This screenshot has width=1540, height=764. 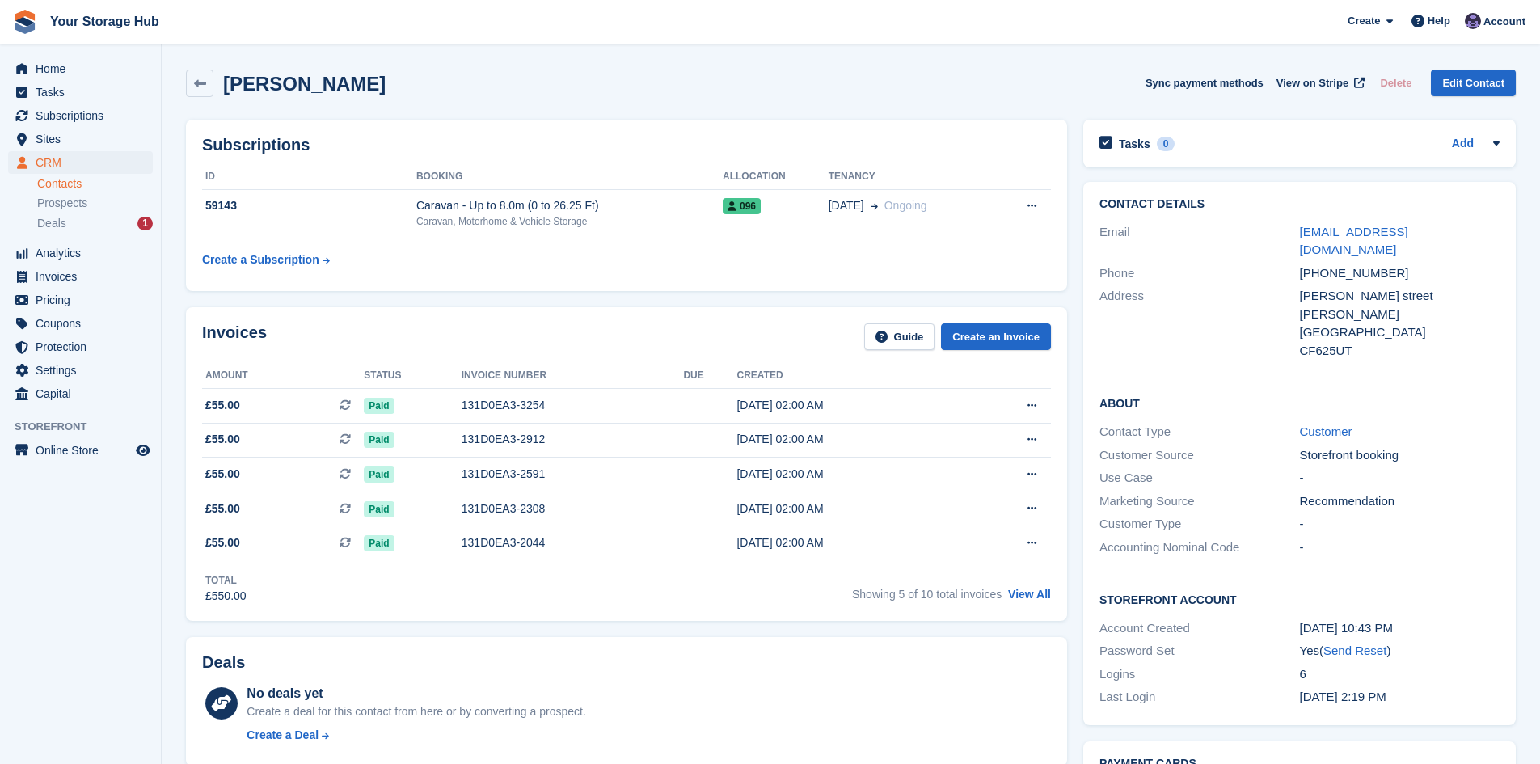 I want to click on span: Tasks, so click(x=84, y=92).